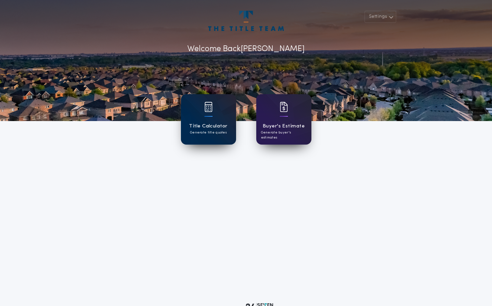  I want to click on p: Generate buyer's estimates, so click(284, 135).